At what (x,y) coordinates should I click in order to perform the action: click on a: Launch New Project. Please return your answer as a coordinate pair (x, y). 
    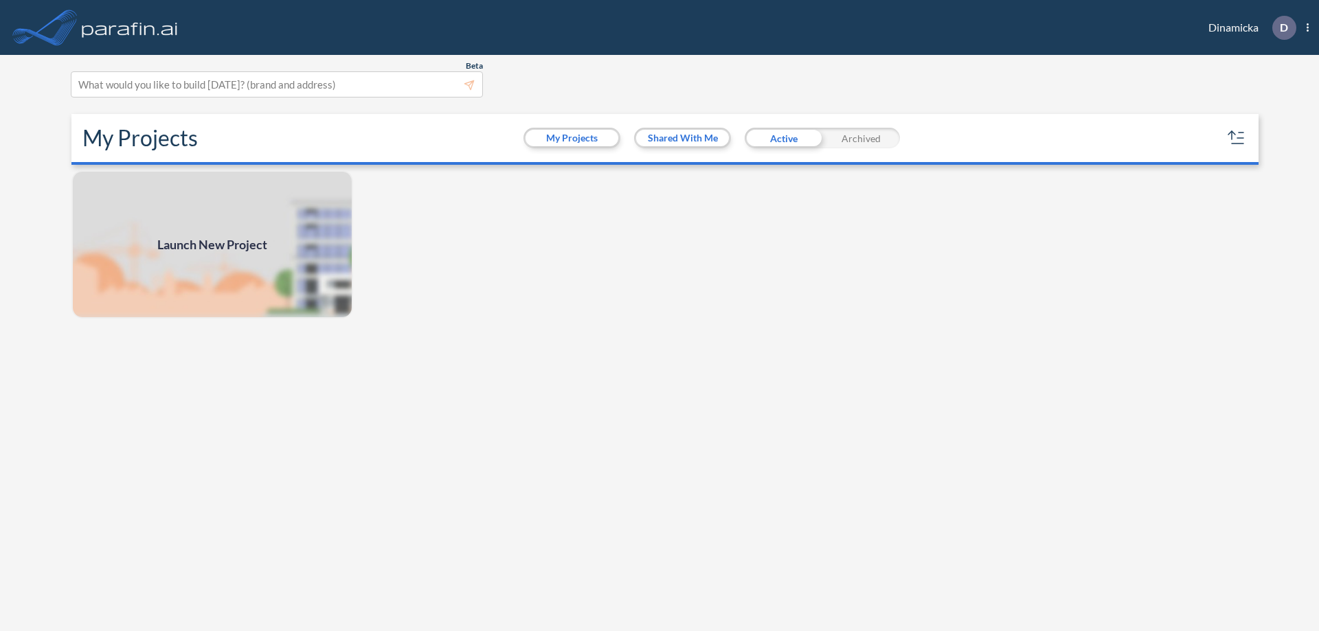
    Looking at the image, I should click on (212, 245).